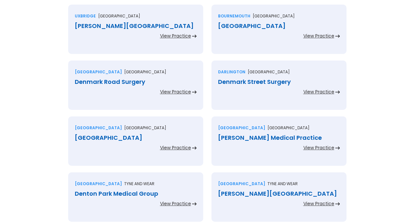 The height and width of the screenshot is (222, 416). Describe the element at coordinates (231, 72) in the screenshot. I see `div: Darlington` at that location.